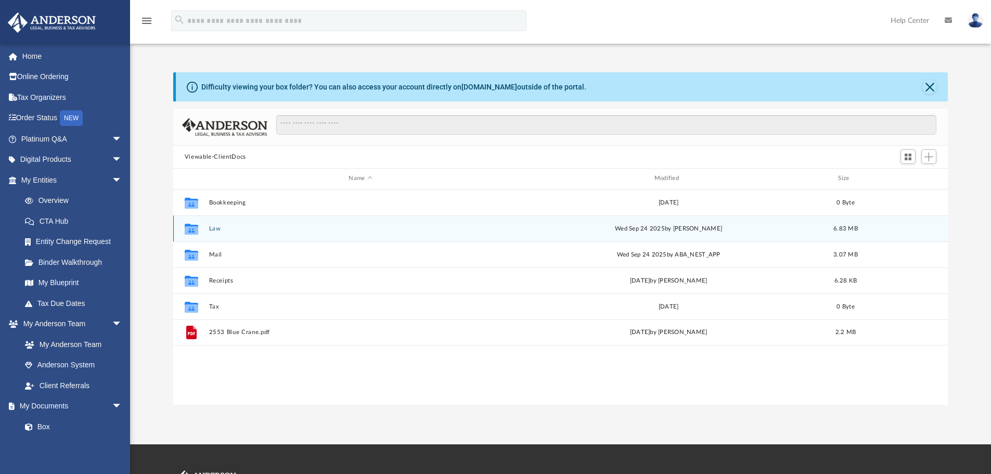  I want to click on i: search, so click(179, 20).